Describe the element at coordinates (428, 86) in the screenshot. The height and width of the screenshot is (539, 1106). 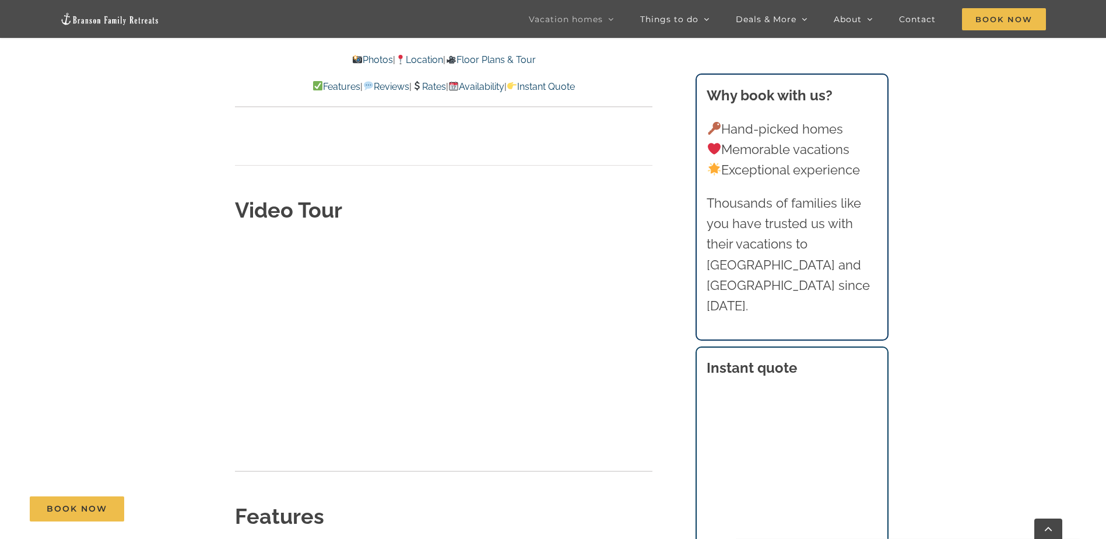
I see `a: Rates` at that location.